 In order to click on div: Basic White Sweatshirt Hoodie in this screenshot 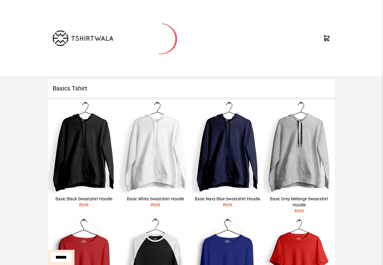, I will do `click(156, 199)`.